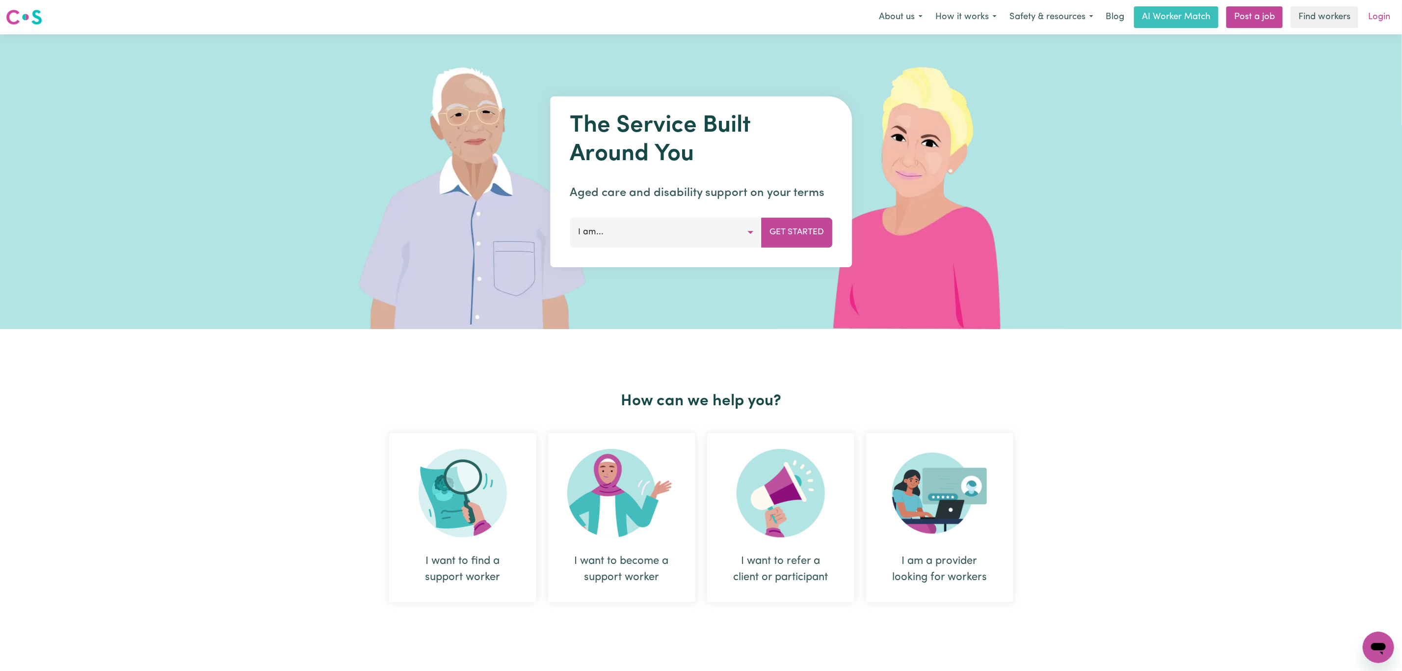 The width and height of the screenshot is (1402, 671). What do you see at coordinates (1325, 17) in the screenshot?
I see `a: Find workers` at bounding box center [1325, 17].